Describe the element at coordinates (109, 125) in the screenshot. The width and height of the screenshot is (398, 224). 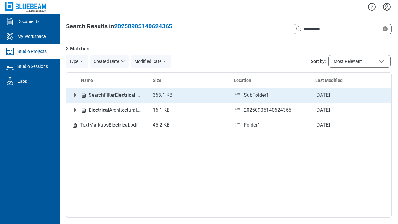
I see `span: TextMarkups .pdf` at that location.